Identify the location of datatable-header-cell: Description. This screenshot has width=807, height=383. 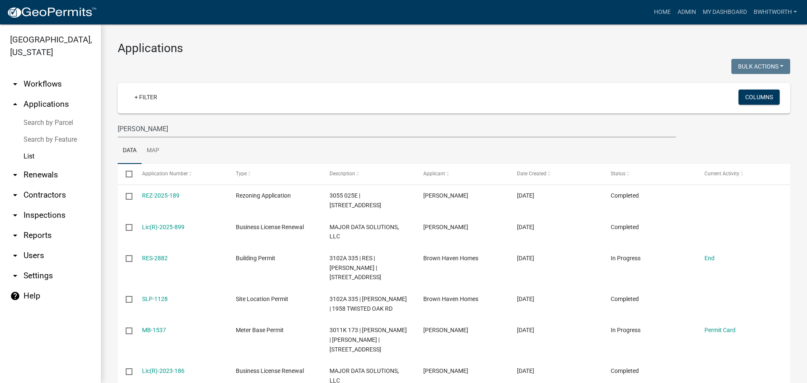
(368, 174).